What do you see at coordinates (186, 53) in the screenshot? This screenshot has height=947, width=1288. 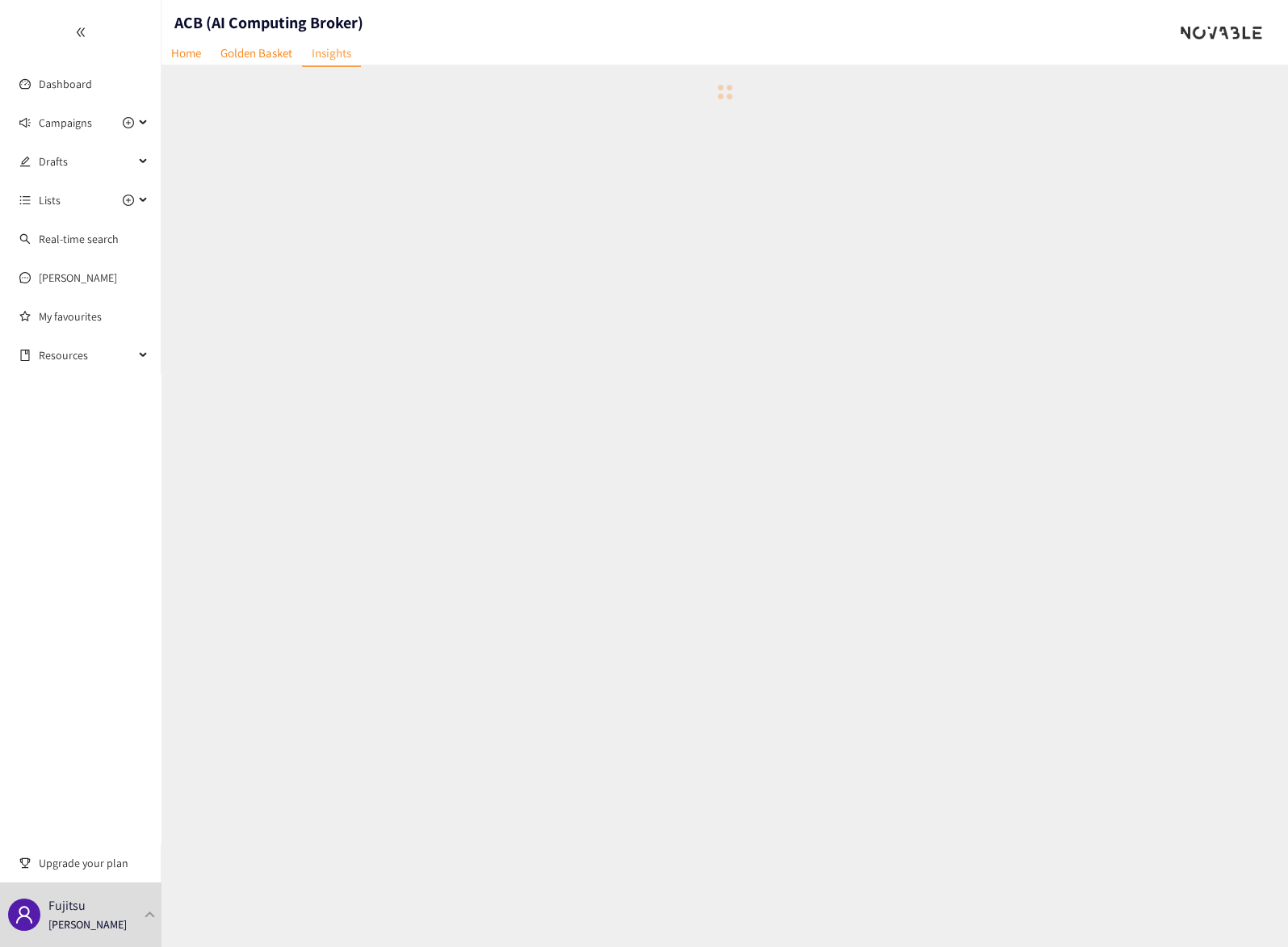 I see `a: Home` at bounding box center [186, 53].